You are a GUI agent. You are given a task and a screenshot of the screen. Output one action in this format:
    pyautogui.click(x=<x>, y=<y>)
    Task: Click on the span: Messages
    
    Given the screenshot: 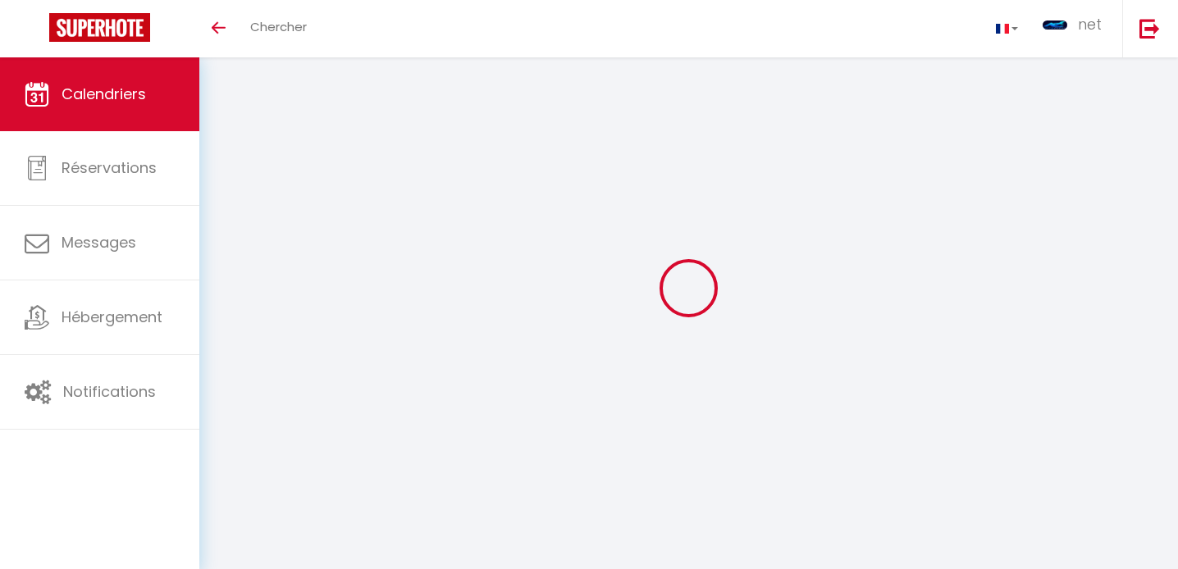 What is the action you would take?
    pyautogui.click(x=98, y=242)
    